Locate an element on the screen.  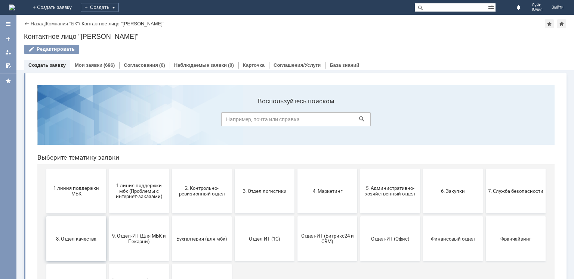
header: Выберите тематику заявки is located at coordinates (265, 78).